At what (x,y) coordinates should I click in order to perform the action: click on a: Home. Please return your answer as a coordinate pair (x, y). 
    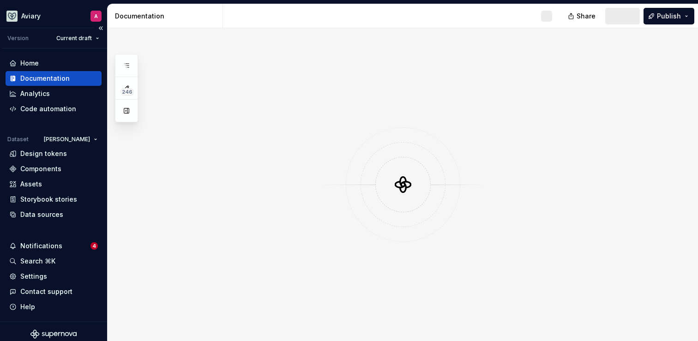
    Looking at the image, I should click on (54, 63).